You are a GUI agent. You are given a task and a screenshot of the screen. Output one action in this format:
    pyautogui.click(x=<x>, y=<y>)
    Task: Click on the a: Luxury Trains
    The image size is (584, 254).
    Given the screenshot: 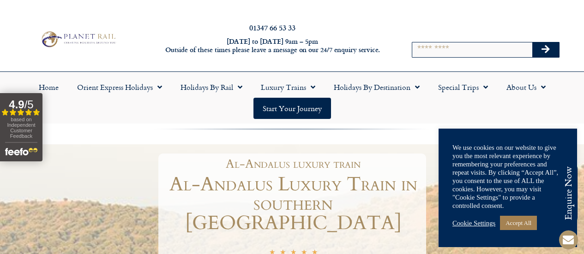 What is the action you would take?
    pyautogui.click(x=288, y=87)
    